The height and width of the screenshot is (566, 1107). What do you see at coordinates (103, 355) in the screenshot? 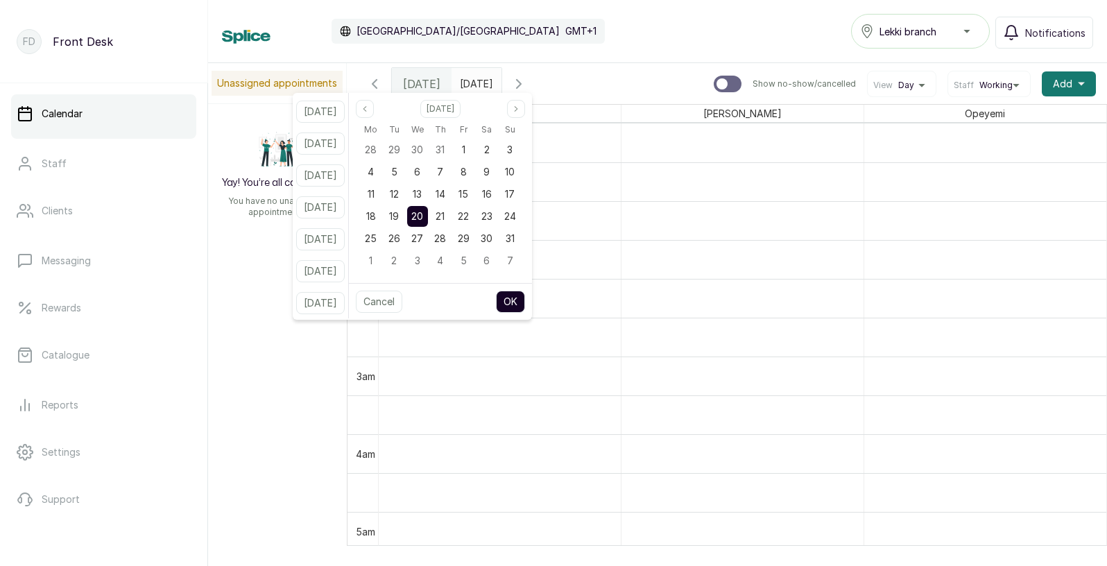
I see `a: Catalogue` at bounding box center [103, 355].